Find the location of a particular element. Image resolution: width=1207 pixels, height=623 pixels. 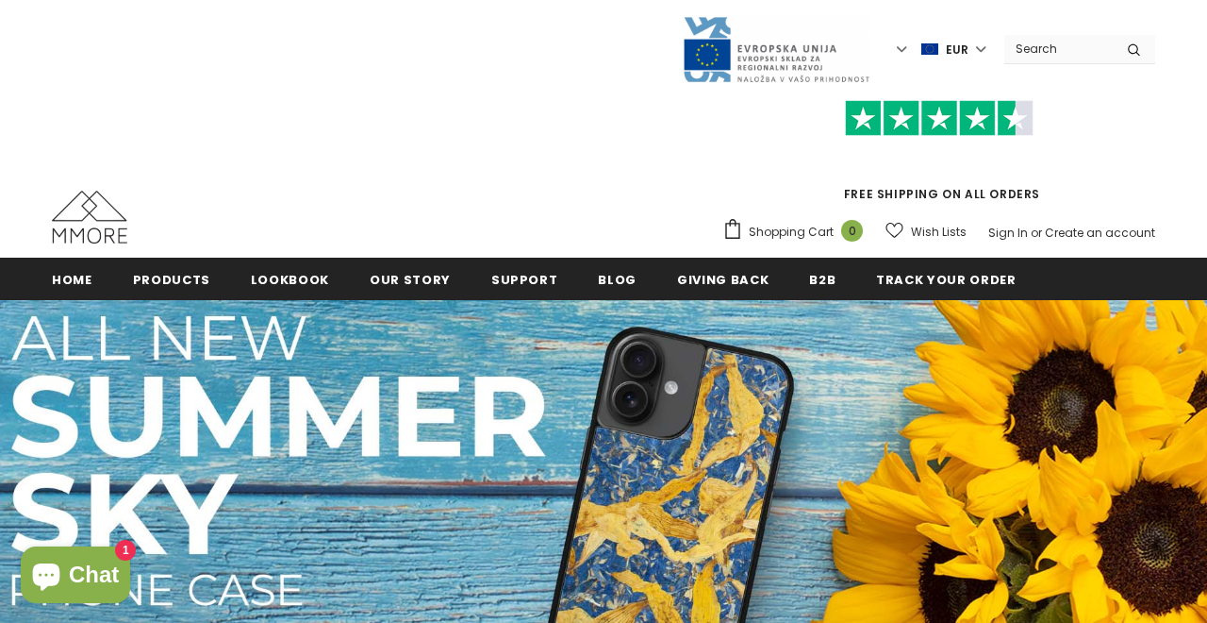

span: Track your order is located at coordinates (946, 279).